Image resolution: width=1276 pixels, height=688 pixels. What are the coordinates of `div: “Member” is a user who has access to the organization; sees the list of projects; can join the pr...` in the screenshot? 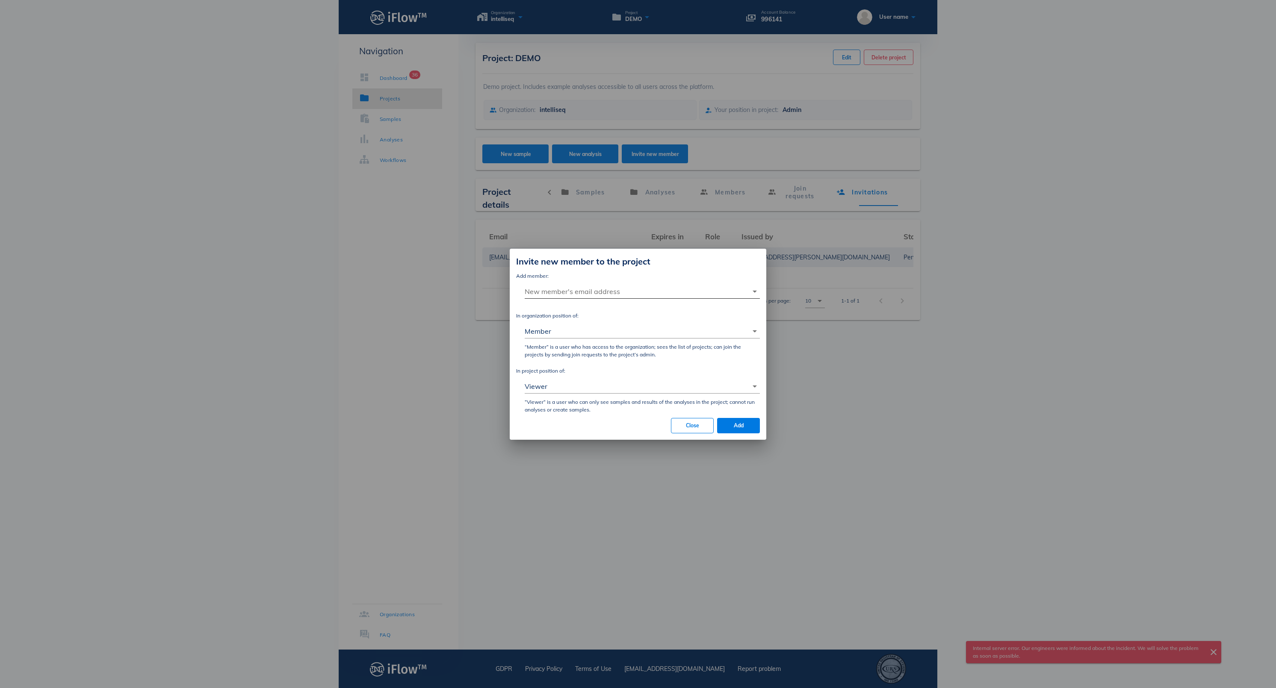 It's located at (642, 351).